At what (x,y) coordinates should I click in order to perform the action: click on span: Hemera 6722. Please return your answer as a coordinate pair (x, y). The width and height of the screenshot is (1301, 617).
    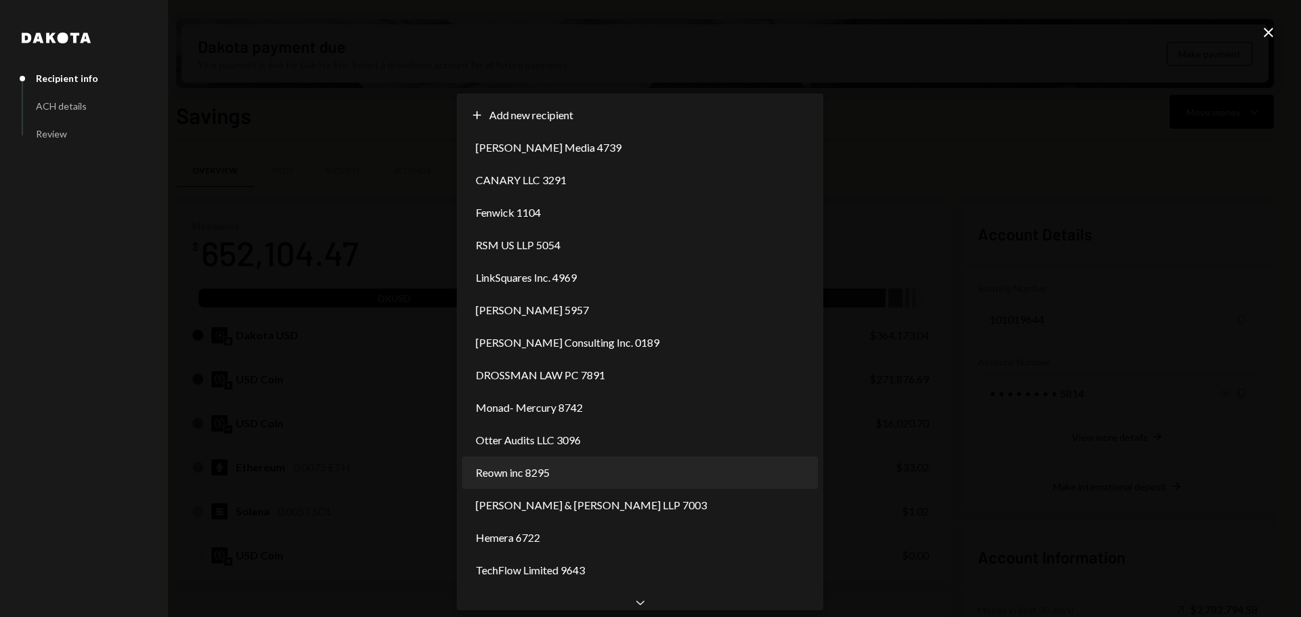
    Looking at the image, I should click on (508, 538).